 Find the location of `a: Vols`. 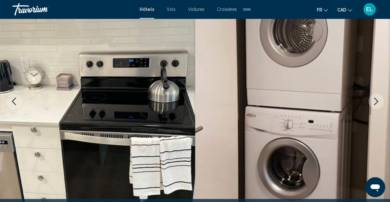

a: Vols is located at coordinates (171, 9).